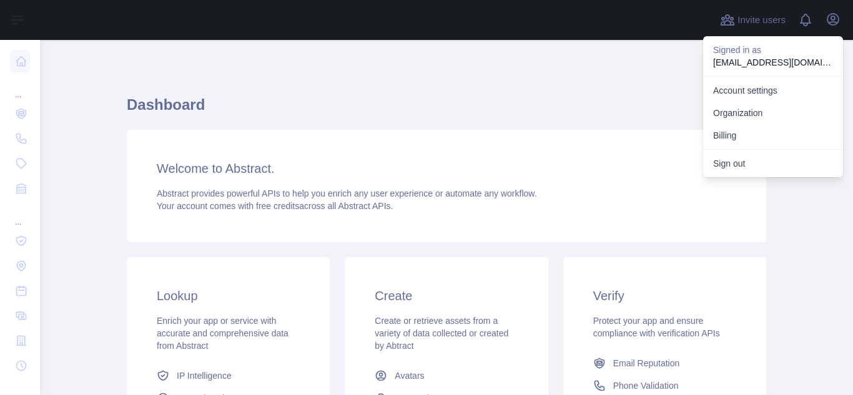 The image size is (853, 395). Describe the element at coordinates (657, 327) in the screenshot. I see `span: Protect your app and ensure compliance with verification APIs` at that location.